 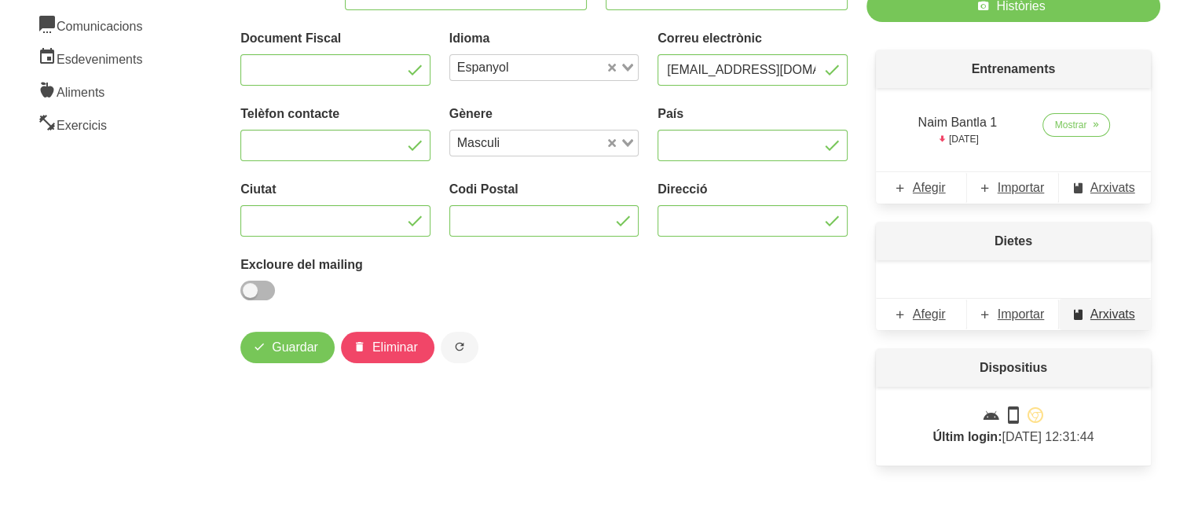 I want to click on p: Dispositius, so click(x=1014, y=368).